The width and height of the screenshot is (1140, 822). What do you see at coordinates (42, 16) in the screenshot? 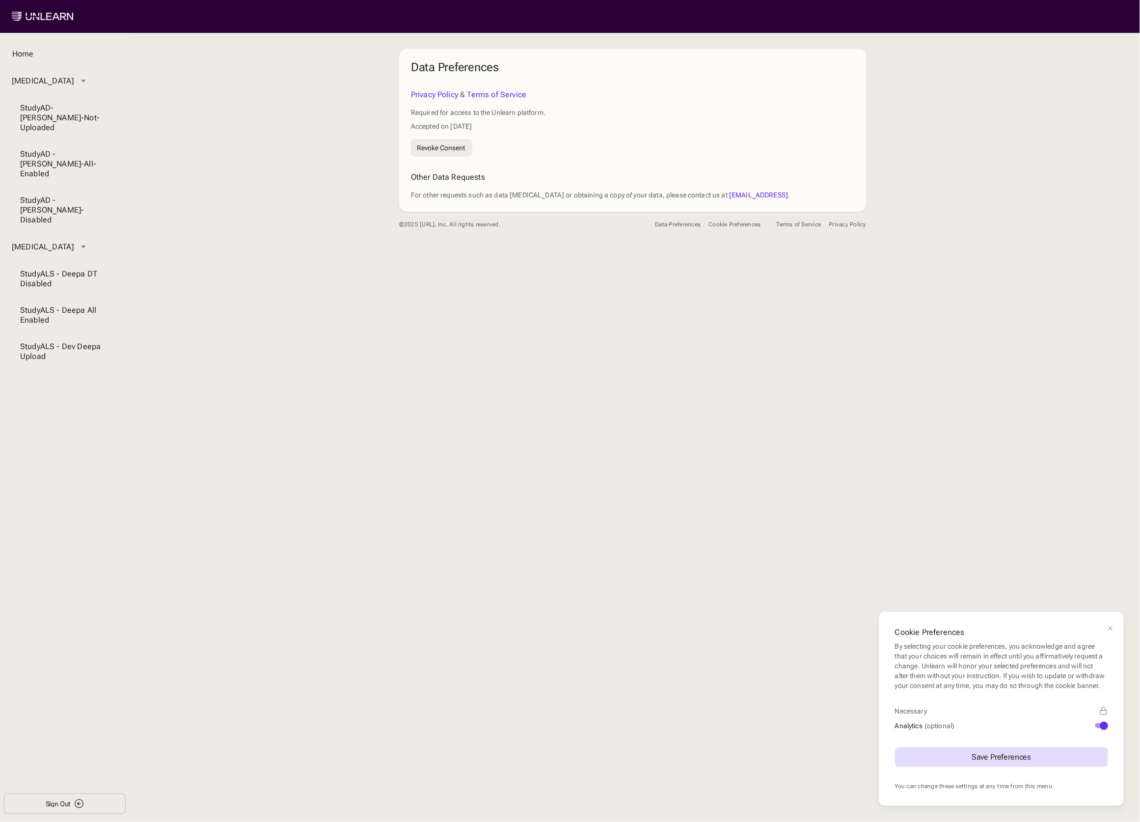
I see `img: Unlearn logo` at bounding box center [42, 16].